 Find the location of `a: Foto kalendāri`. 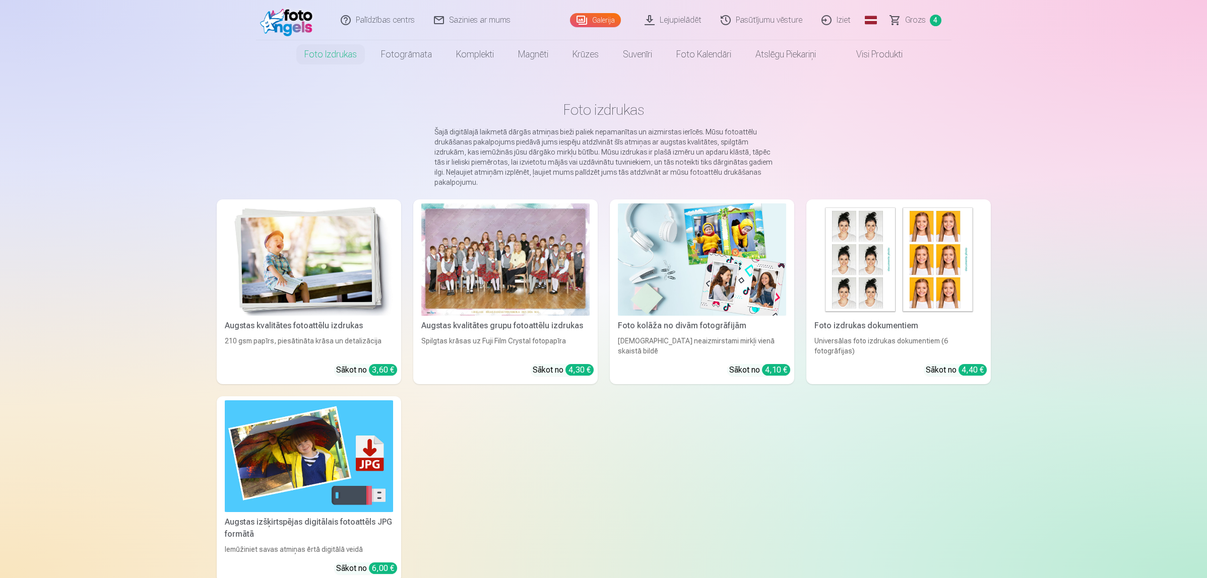

a: Foto kalendāri is located at coordinates (703, 54).